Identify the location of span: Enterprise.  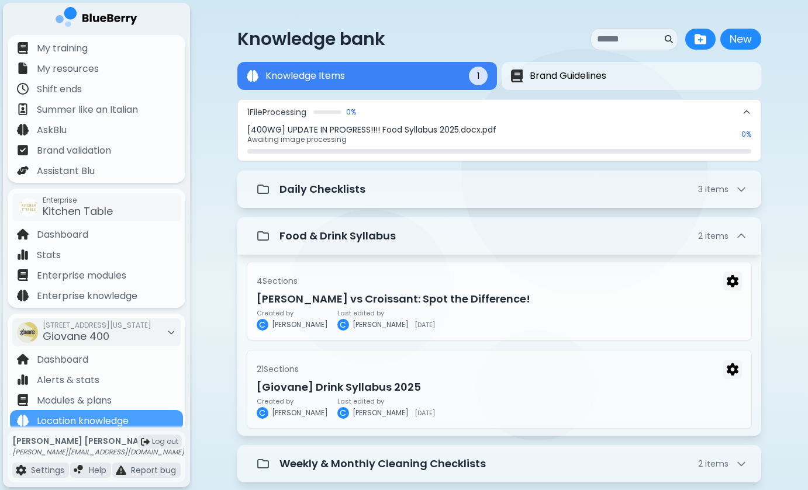
(78, 200).